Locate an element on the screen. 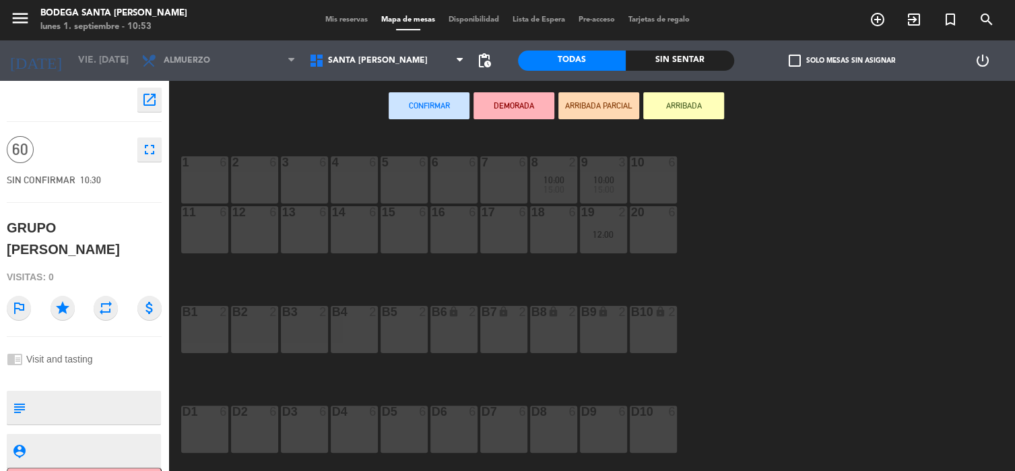 The image size is (1015, 471). span: check_box_outline_blank is located at coordinates (795, 61).